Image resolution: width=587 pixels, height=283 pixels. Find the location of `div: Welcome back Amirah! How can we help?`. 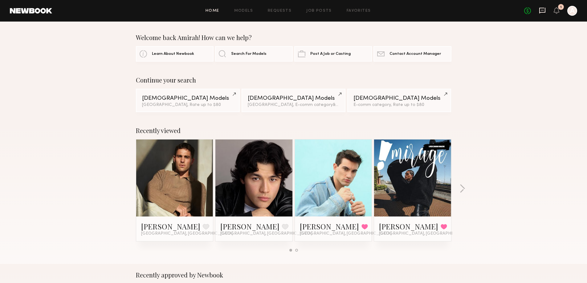

div: Welcome back Amirah! How can we help? is located at coordinates (293, 38).